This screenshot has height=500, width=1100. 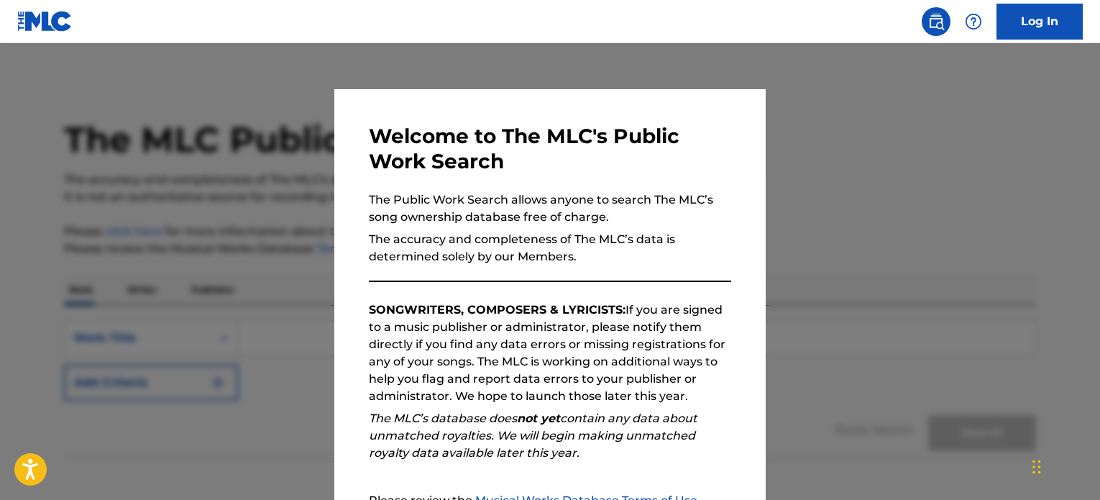 What do you see at coordinates (550, 149) in the screenshot?
I see `h3: Welcome to The MLC's Public Work Search` at bounding box center [550, 149].